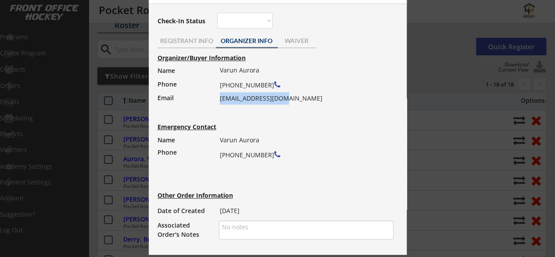  I want to click on div: Check-In Status, so click(182, 21).